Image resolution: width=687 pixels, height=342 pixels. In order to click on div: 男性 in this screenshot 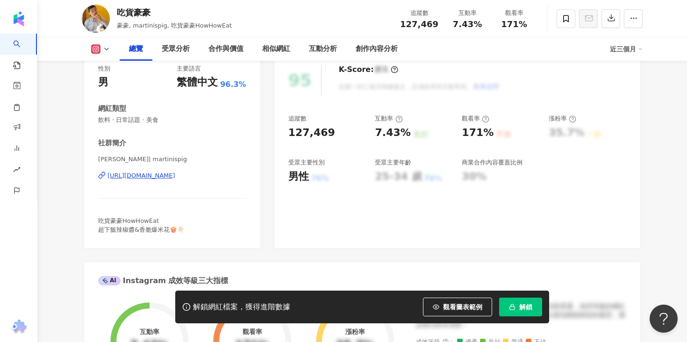, I will do `click(299, 177)`.